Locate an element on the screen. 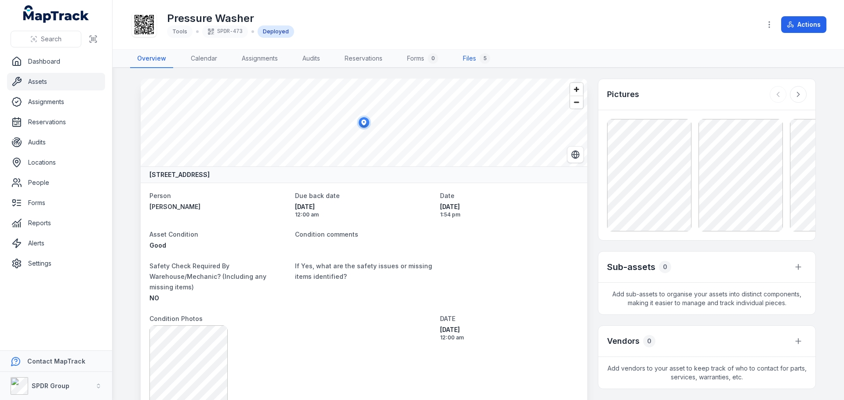  a: People is located at coordinates (56, 183).